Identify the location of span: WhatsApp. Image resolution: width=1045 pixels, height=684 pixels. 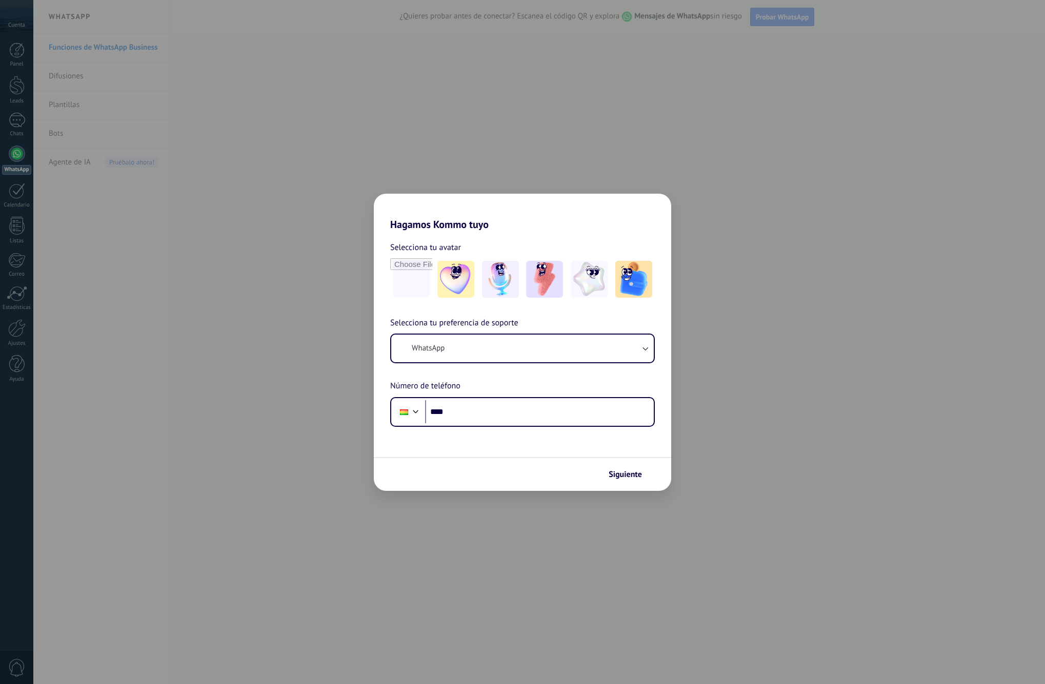
(428, 349).